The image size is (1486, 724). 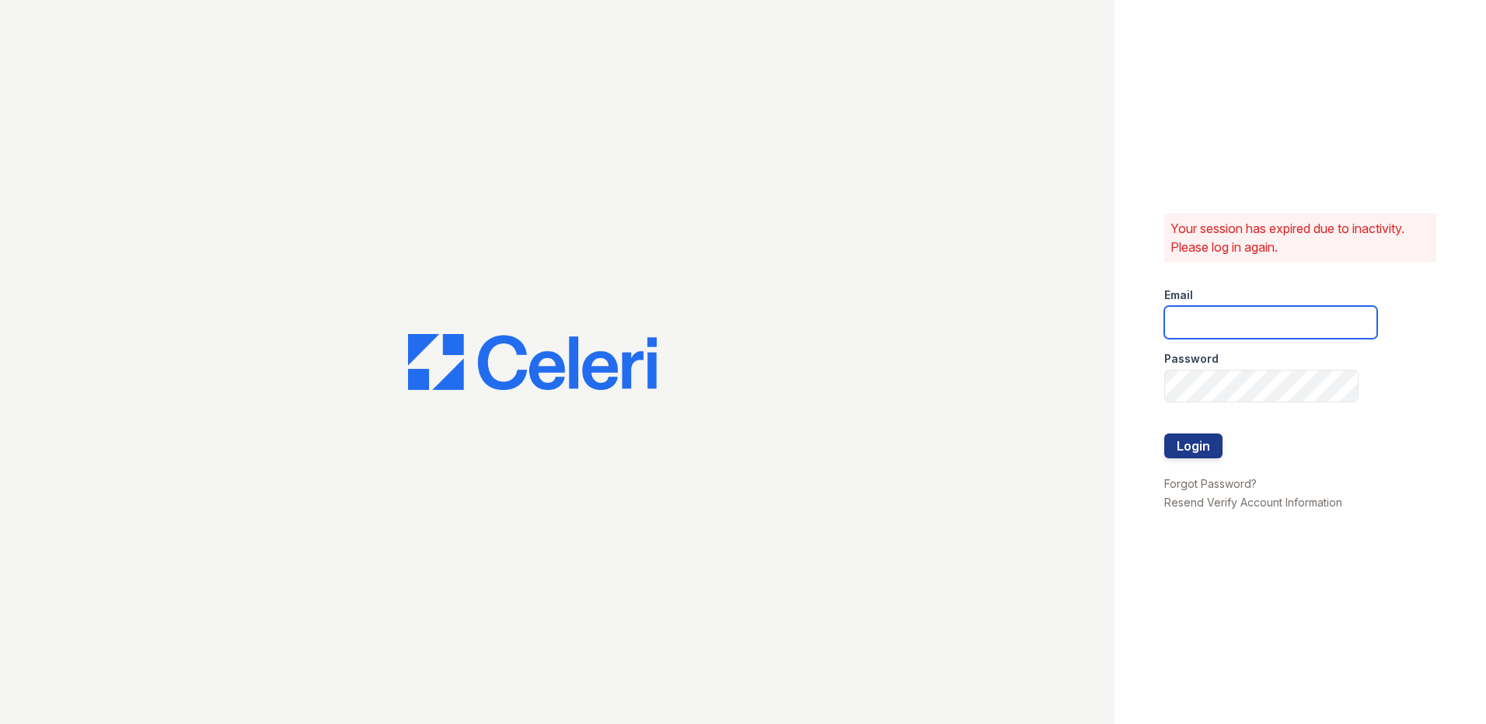 I want to click on p: Your session has expired due to inactivity. Please log in again., so click(x=1300, y=238).